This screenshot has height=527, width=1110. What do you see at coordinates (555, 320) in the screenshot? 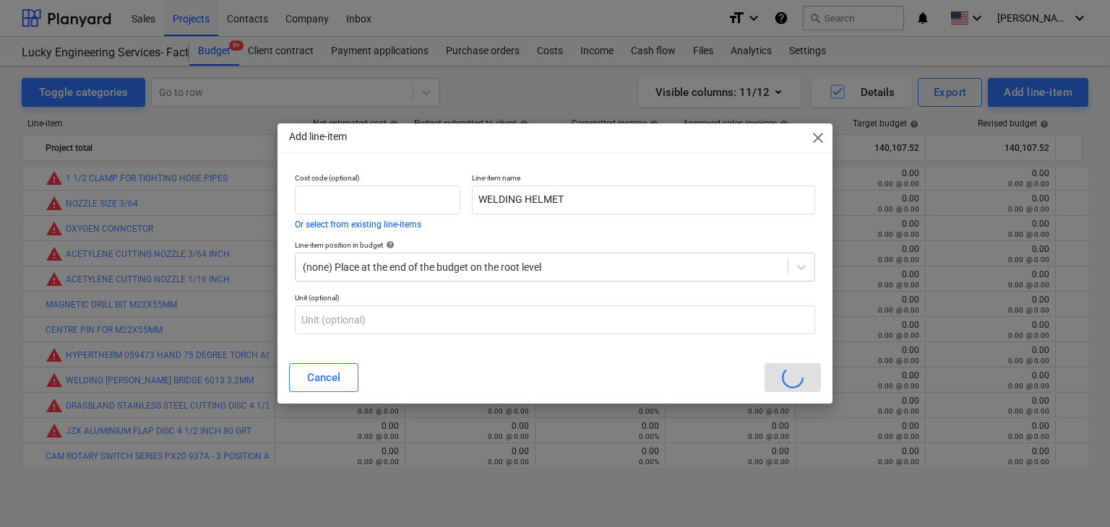
I see `input: Unit (optional)` at bounding box center [555, 320].